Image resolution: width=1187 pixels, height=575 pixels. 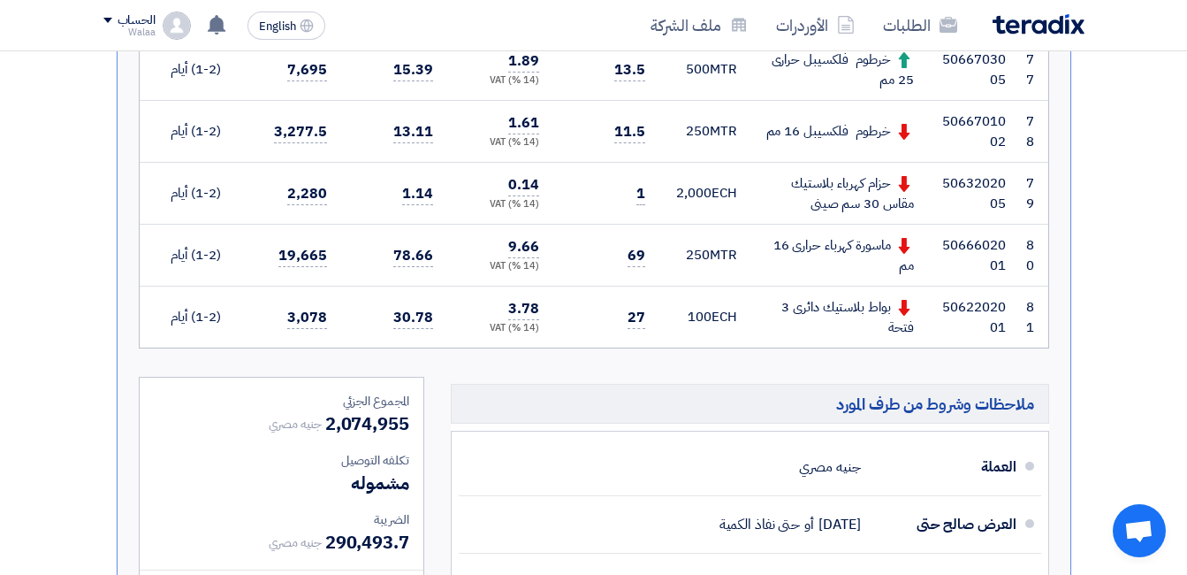 I want to click on span: 0.14, so click(x=523, y=185).